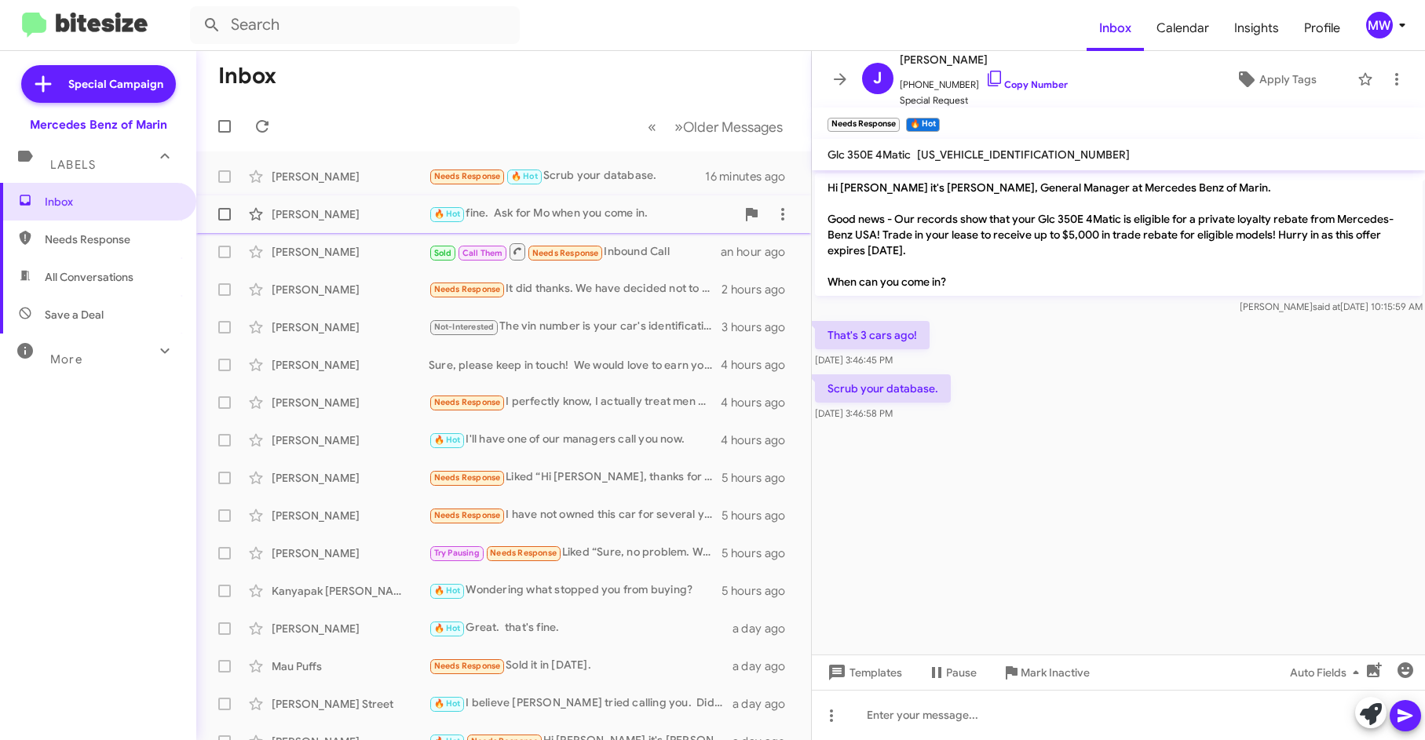 The height and width of the screenshot is (740, 1425). I want to click on div: Great. that's fine., so click(580, 628).